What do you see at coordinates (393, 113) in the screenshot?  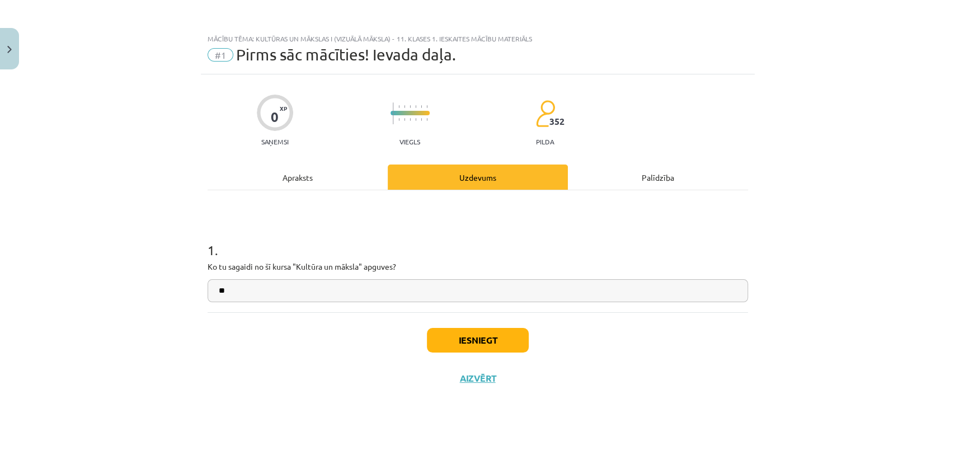 I see `img: icon-long-line-d9ea69661e0d244f92f715978eff75569469978d946b2353a9bb055b3ed8787d.svg` at bounding box center [393, 113].